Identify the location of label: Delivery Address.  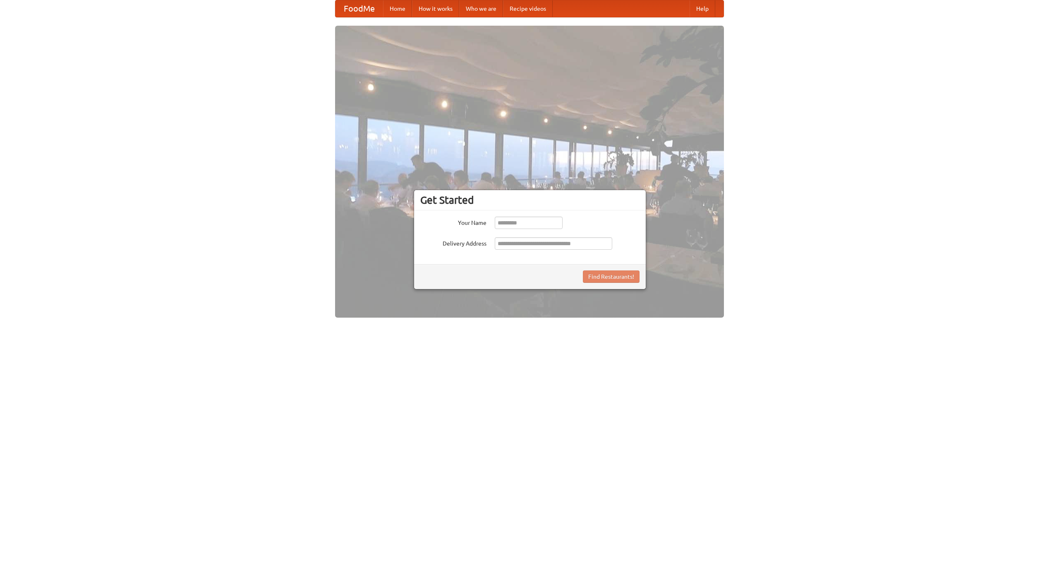
(454, 242).